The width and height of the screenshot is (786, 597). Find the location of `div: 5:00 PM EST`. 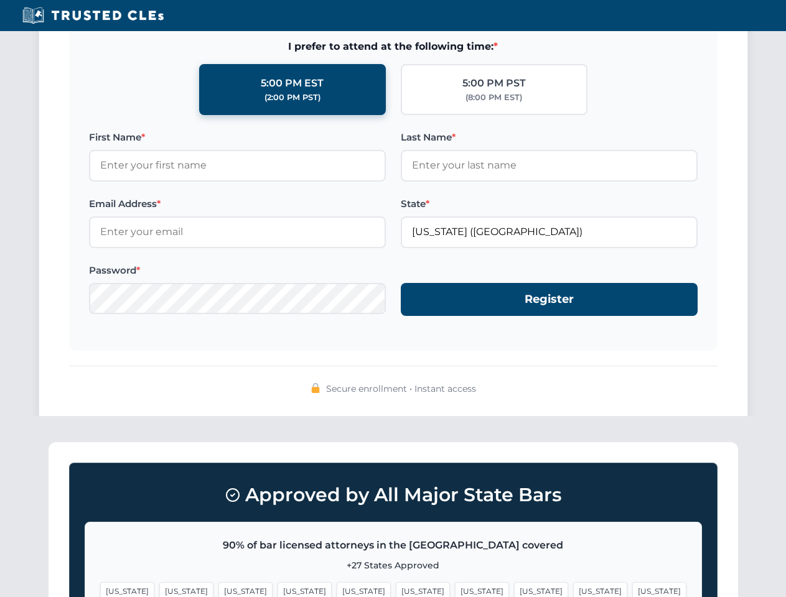

div: 5:00 PM EST is located at coordinates (292, 83).